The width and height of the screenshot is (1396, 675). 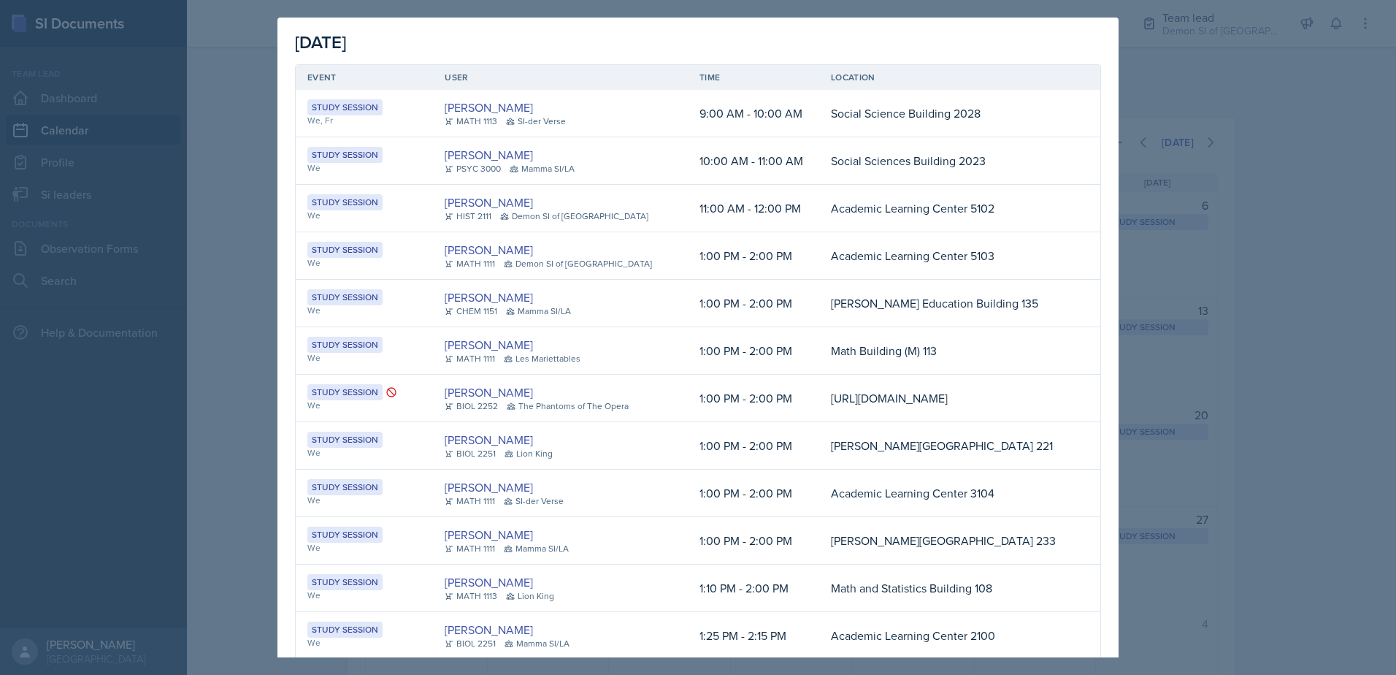 What do you see at coordinates (364, 77) in the screenshot?
I see `th: Event` at bounding box center [364, 77].